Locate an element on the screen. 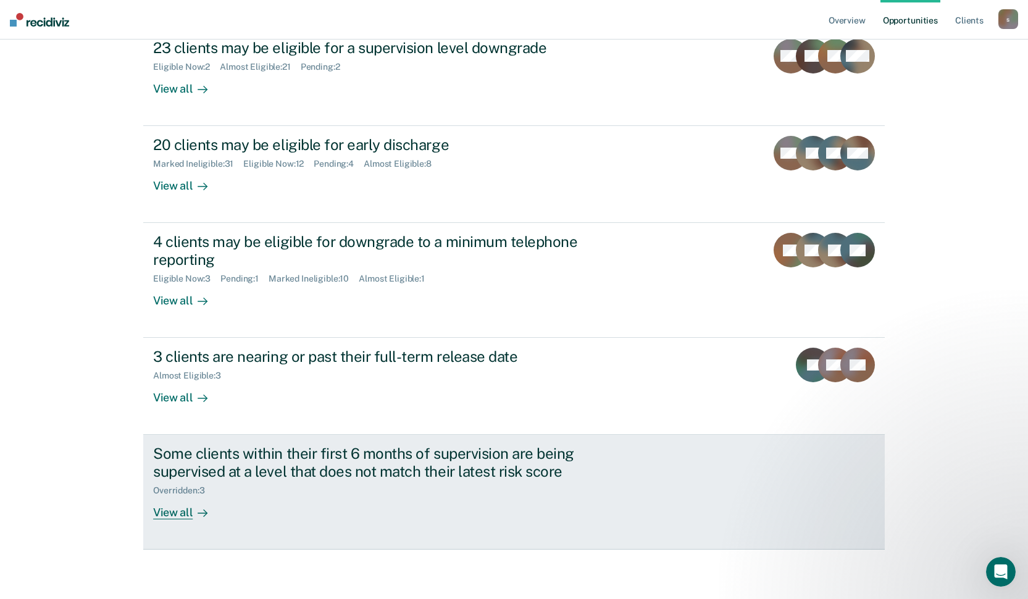  div: 20 clients may be eligible for early discharge is located at coordinates (370, 144).